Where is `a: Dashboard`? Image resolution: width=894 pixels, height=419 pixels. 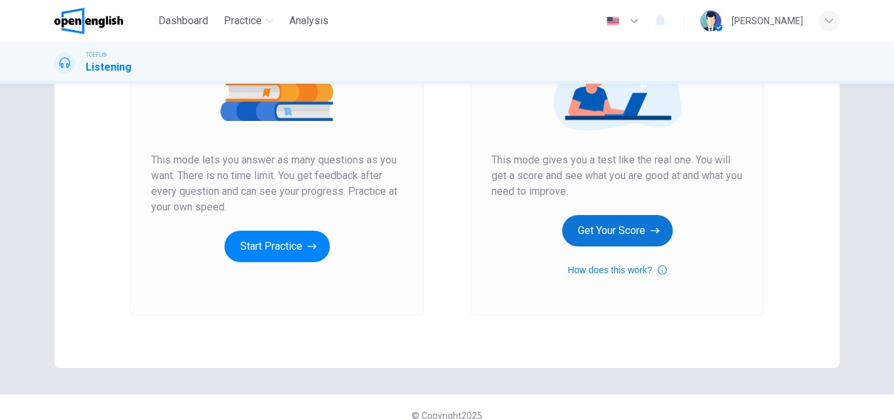 a: Dashboard is located at coordinates (183, 21).